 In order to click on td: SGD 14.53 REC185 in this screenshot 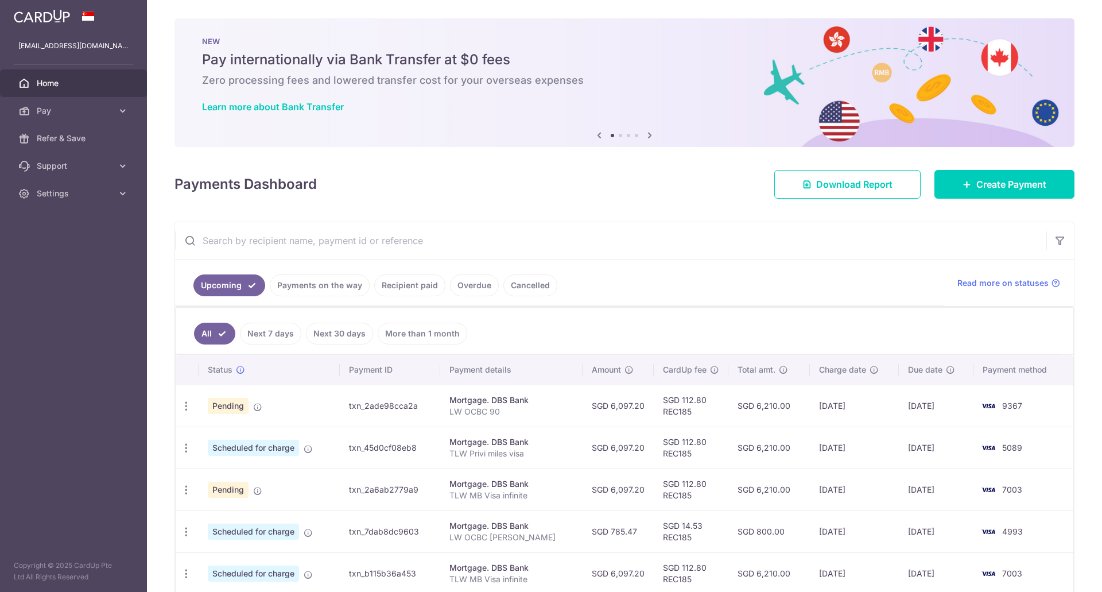, I will do `click(691, 531)`.